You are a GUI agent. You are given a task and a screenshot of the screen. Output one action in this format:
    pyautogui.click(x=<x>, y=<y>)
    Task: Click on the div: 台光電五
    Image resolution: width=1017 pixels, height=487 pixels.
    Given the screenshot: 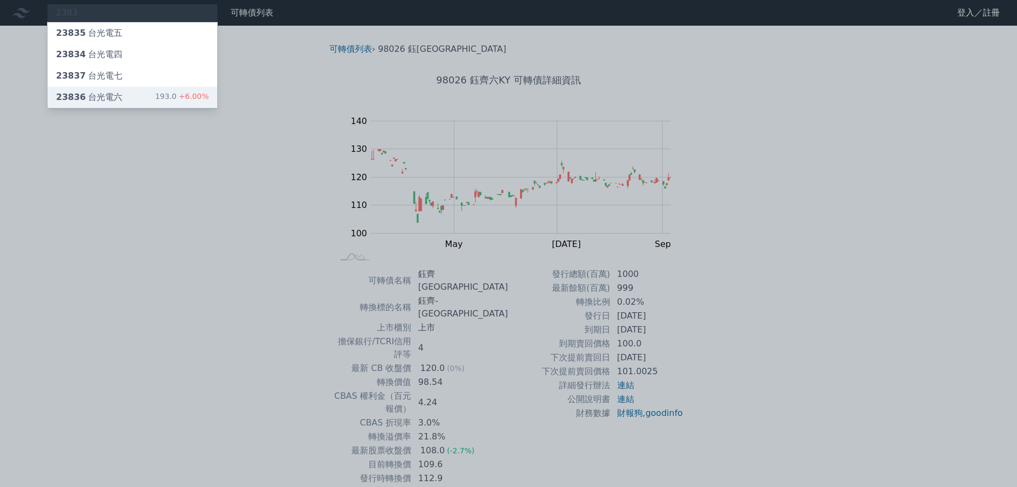 What is the action you would take?
    pyautogui.click(x=89, y=33)
    